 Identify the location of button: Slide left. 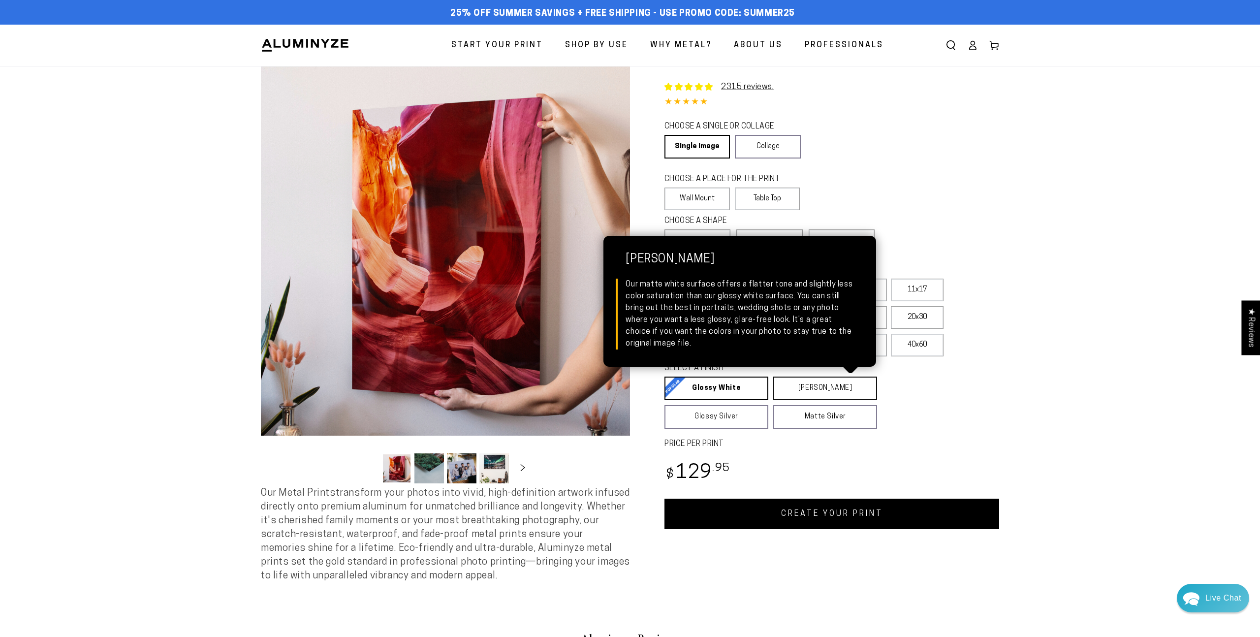
(368, 468).